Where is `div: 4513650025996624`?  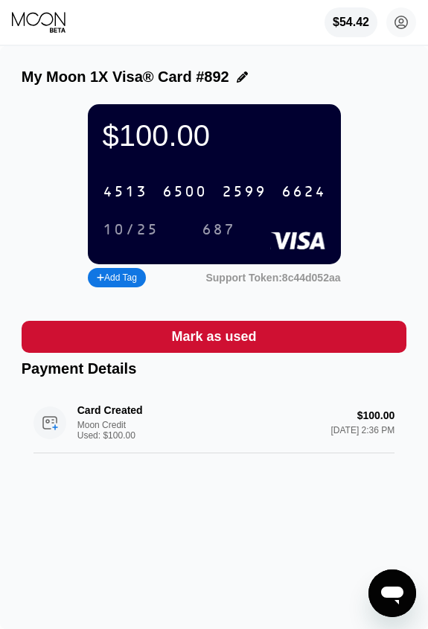
div: 4513650025996624 is located at coordinates (214, 191).